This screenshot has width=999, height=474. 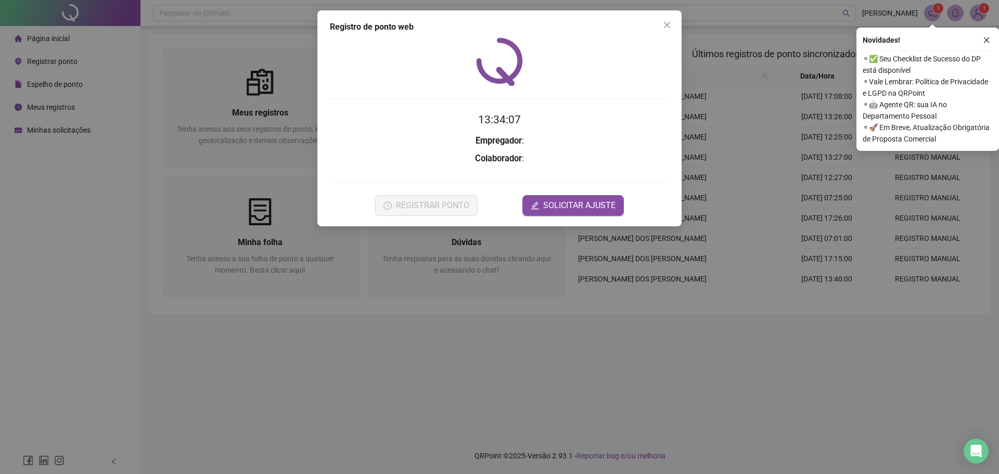 What do you see at coordinates (499, 158) in the screenshot?
I see `strong: Colaborador` at bounding box center [499, 158].